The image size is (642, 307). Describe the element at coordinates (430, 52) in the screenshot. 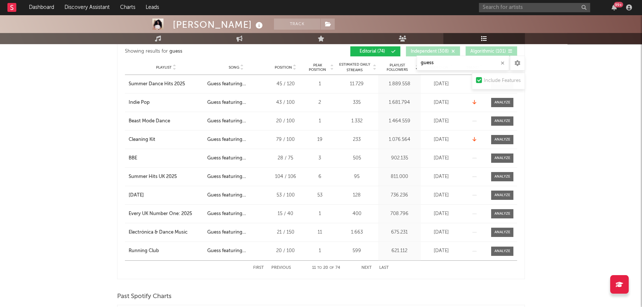

I see `span: Independent ( 308 )` at that location.